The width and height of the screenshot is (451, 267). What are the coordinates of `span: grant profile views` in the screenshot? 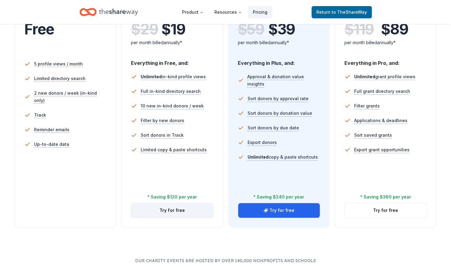 It's located at (384, 76).